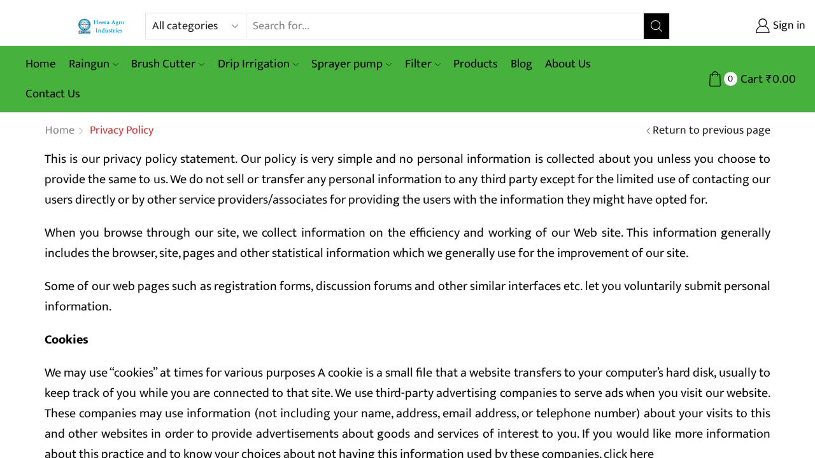 This screenshot has width=815, height=458. Describe the element at coordinates (711, 131) in the screenshot. I see `a: Return to previous page` at that location.